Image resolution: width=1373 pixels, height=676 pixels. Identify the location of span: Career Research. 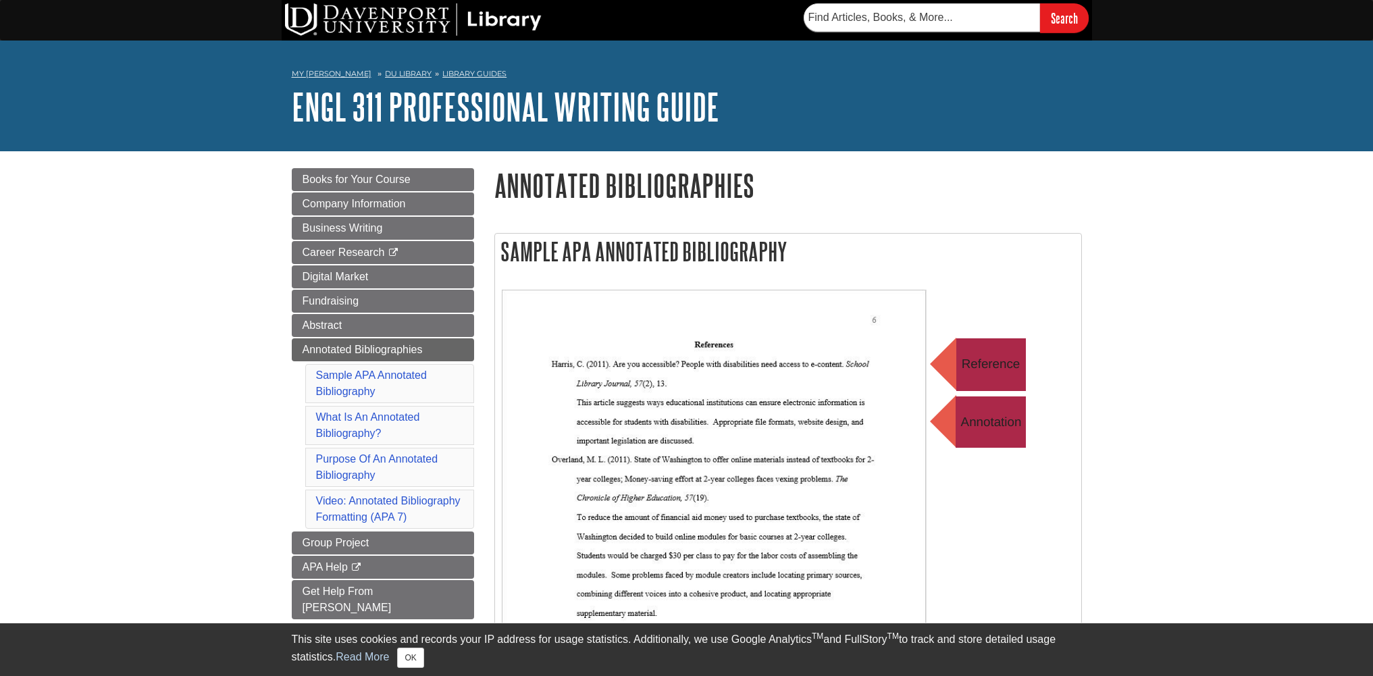
(344, 252).